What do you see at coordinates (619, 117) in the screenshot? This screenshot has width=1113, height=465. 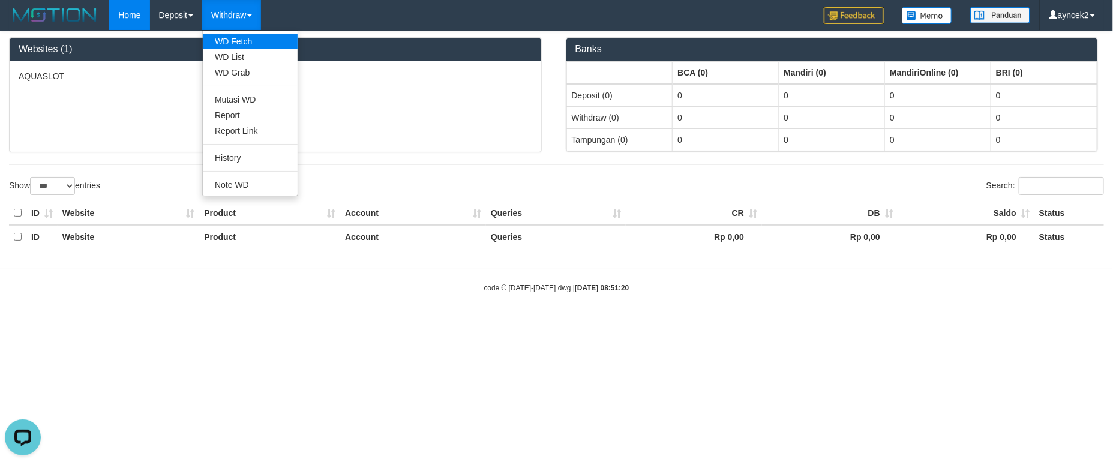 I see `td: Withdraw (0)` at bounding box center [619, 117].